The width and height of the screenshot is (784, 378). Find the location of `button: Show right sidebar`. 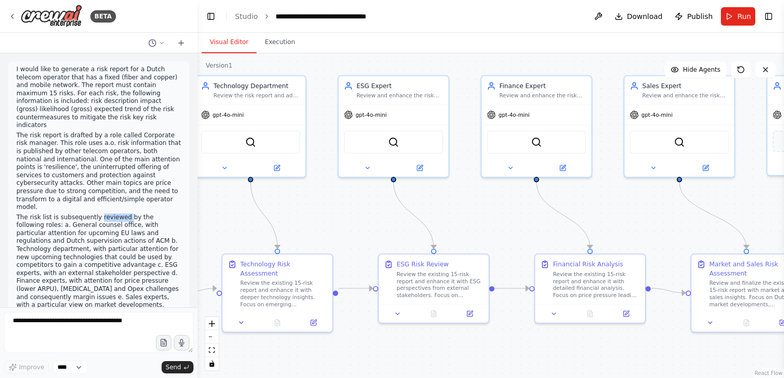

button: Show right sidebar is located at coordinates (768, 16).